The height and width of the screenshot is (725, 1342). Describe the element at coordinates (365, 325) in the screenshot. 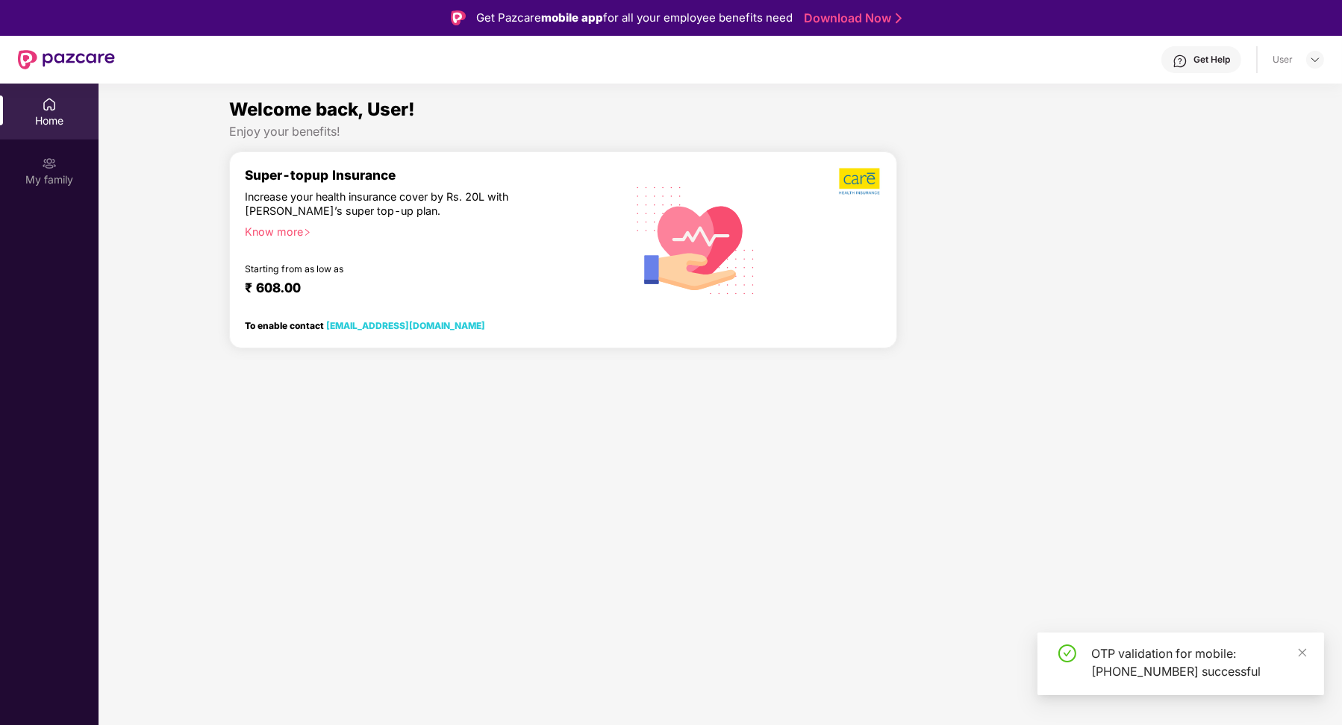

I see `div: To enable contact` at that location.